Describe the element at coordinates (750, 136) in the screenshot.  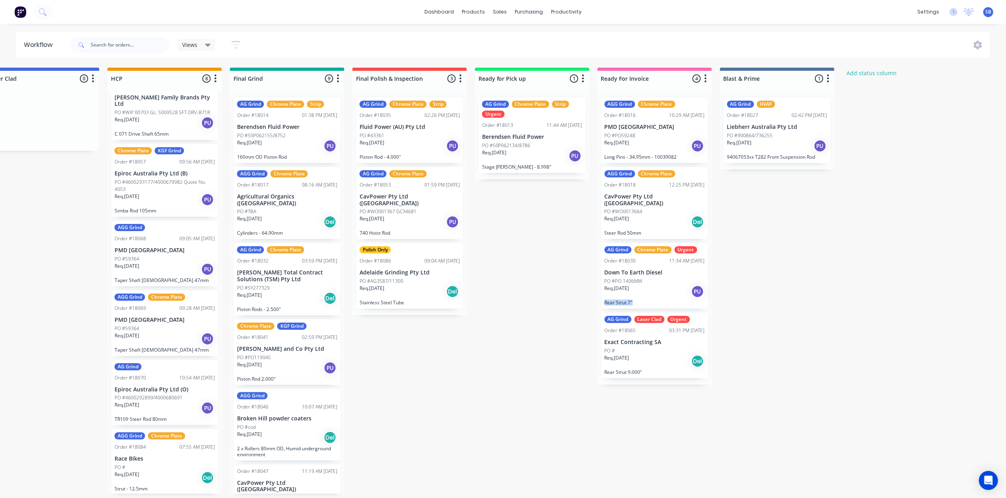
I see `p: PO #900864/736255` at that location.